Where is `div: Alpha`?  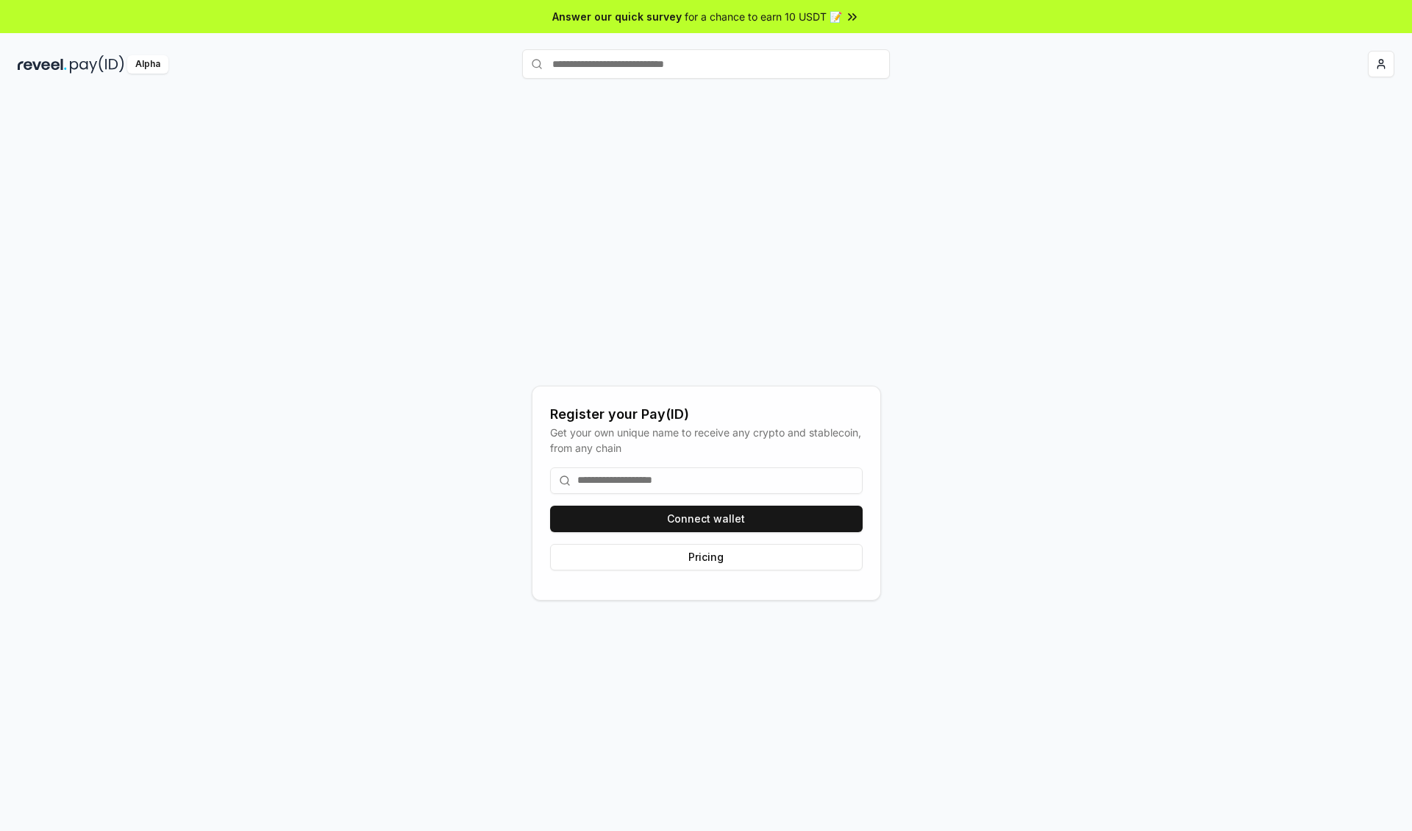 div: Alpha is located at coordinates (148, 64).